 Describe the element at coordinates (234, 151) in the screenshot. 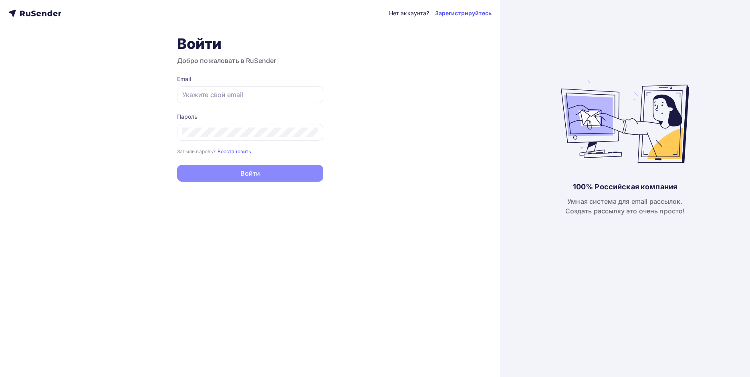

I see `a: Восстановить` at that location.